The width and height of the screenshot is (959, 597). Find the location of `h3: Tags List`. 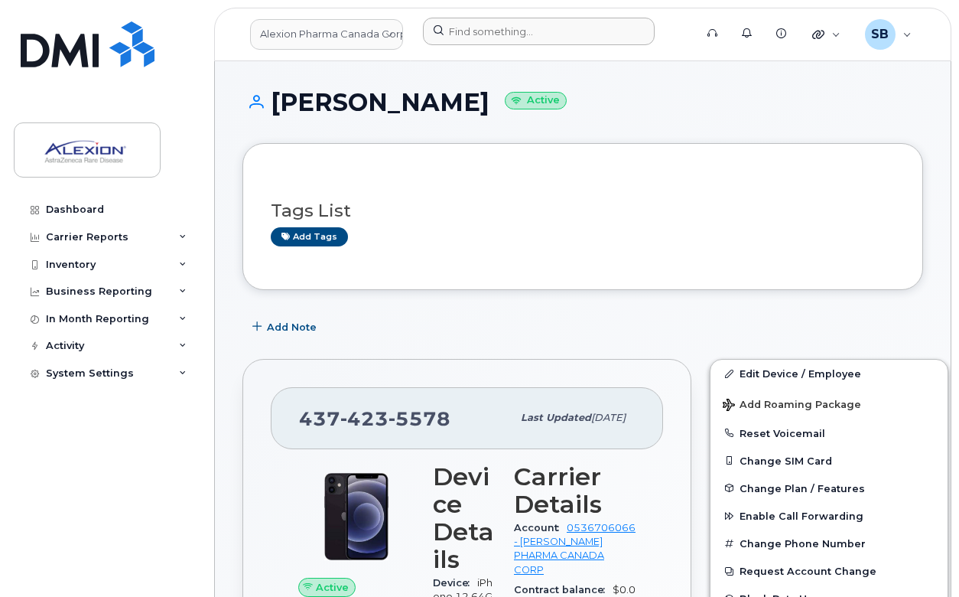

h3: Tags List is located at coordinates (583, 210).